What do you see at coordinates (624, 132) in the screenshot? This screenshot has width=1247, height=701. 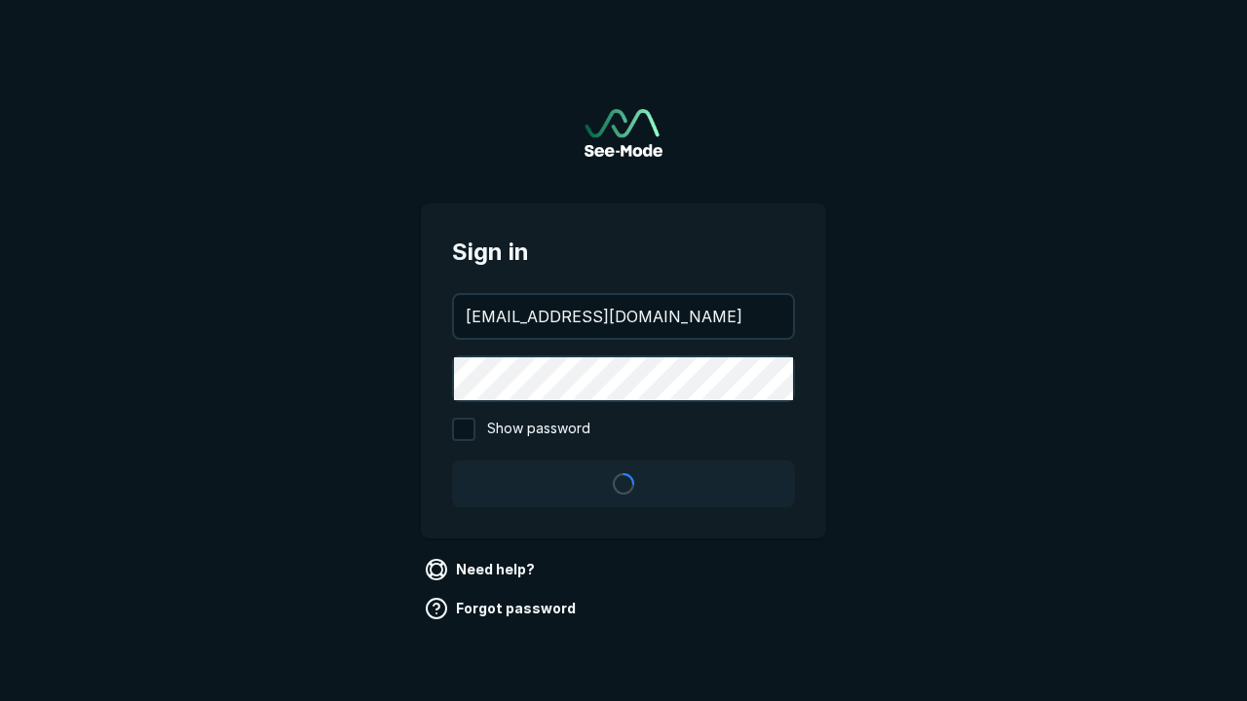 I see `a: Go to sign in` at bounding box center [624, 132].